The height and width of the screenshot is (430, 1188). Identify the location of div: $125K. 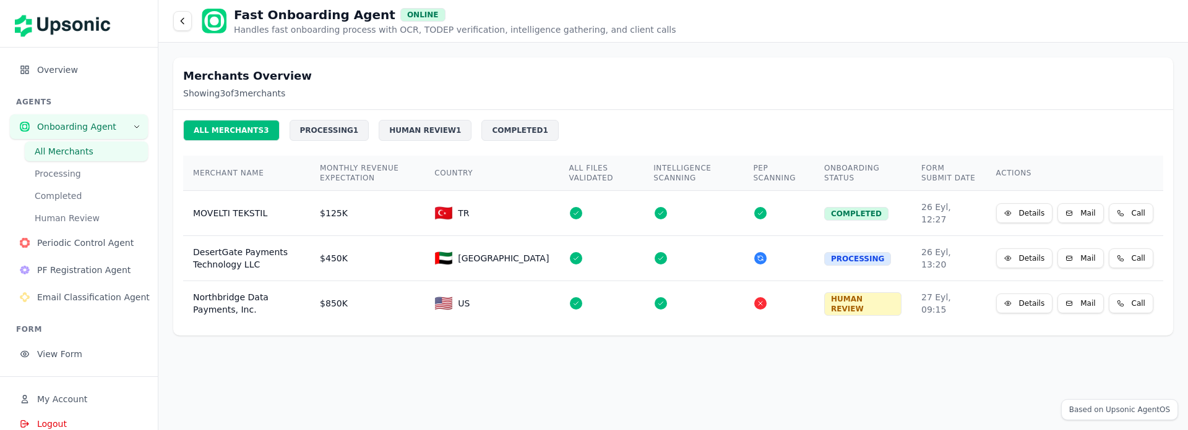
(367, 213).